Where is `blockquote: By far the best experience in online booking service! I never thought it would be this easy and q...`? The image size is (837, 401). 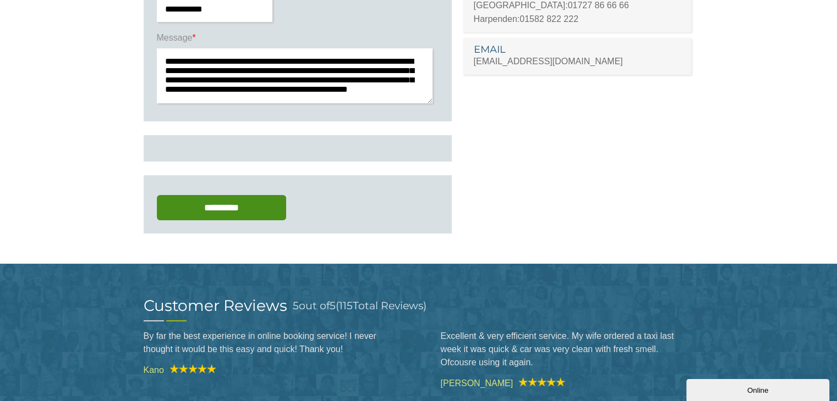 blockquote: By far the best experience in online booking service! I never thought it would be this easy and q... is located at coordinates (270, 343).